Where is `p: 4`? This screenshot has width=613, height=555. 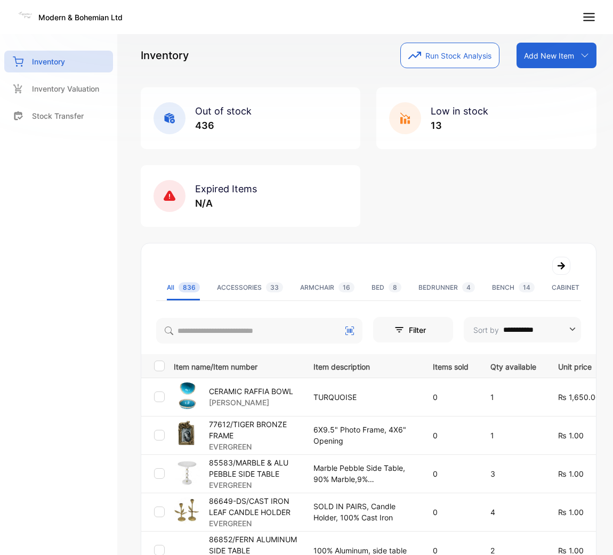
p: 4 is located at coordinates (513, 512).